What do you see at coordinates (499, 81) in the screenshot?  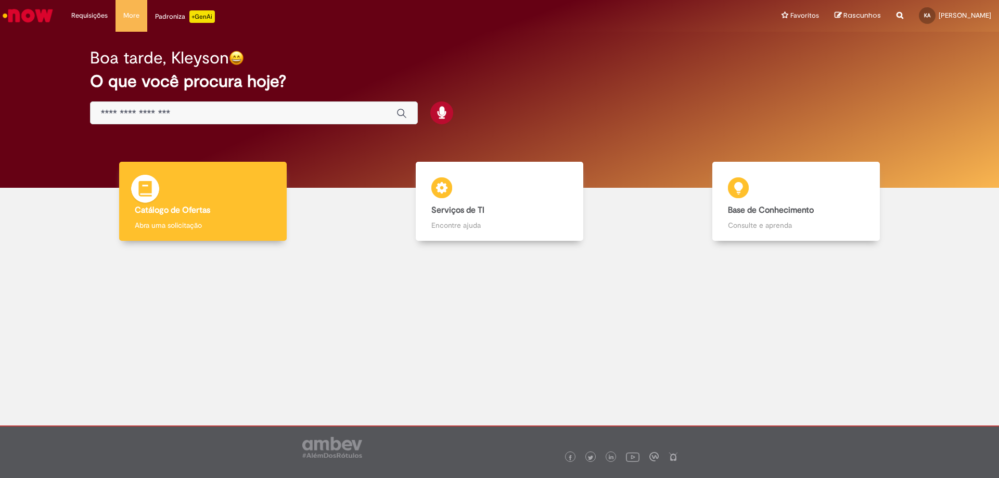 I see `h2: O que você procura hoje?` at bounding box center [499, 81].